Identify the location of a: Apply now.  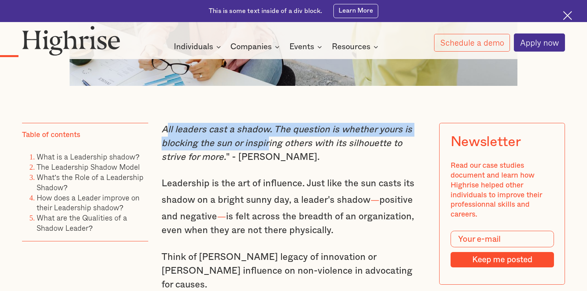
(539, 42).